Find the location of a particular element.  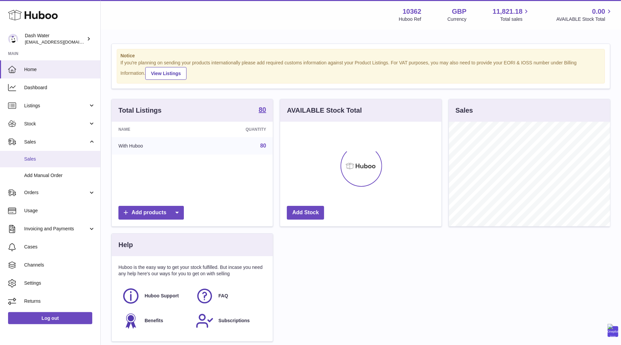

th: Name is located at coordinates (154, 129).